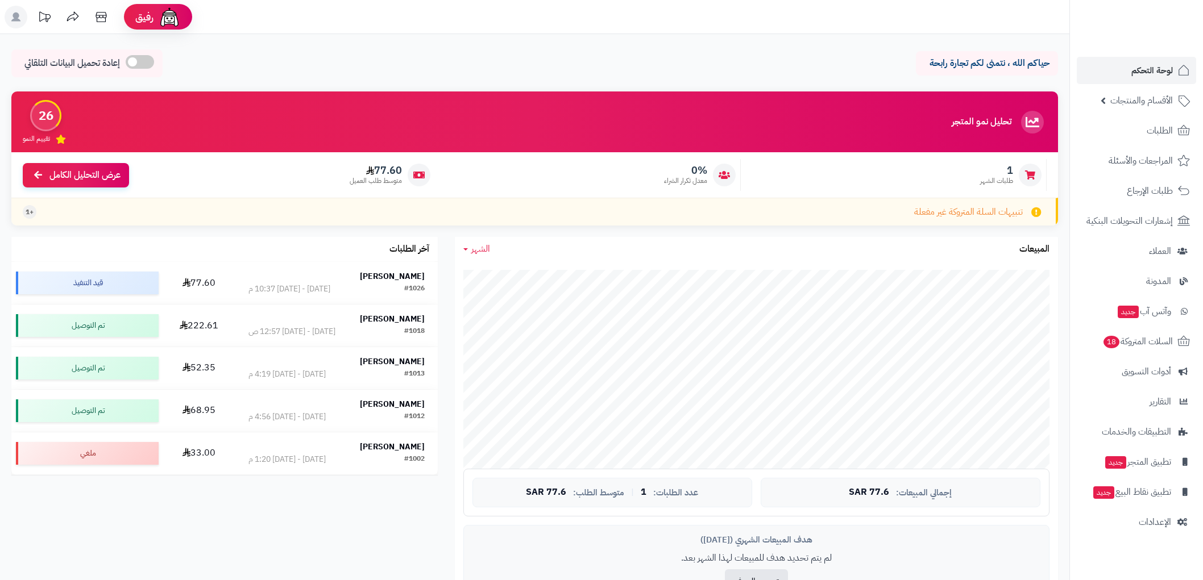  I want to click on span: العملاء, so click(1160, 251).